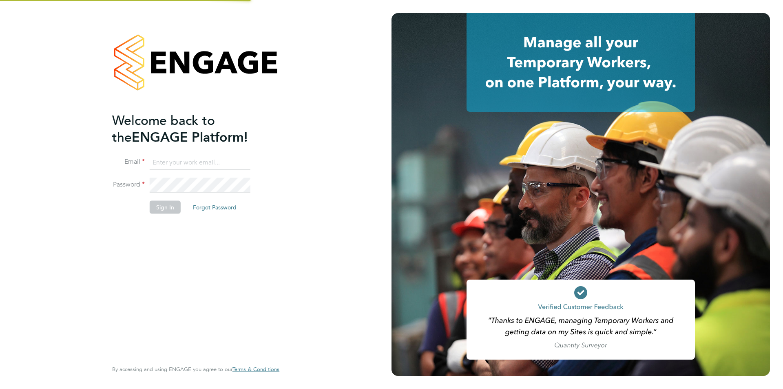 The width and height of the screenshot is (783, 389). What do you see at coordinates (214, 207) in the screenshot?
I see `button: Forgot Password` at bounding box center [214, 207].